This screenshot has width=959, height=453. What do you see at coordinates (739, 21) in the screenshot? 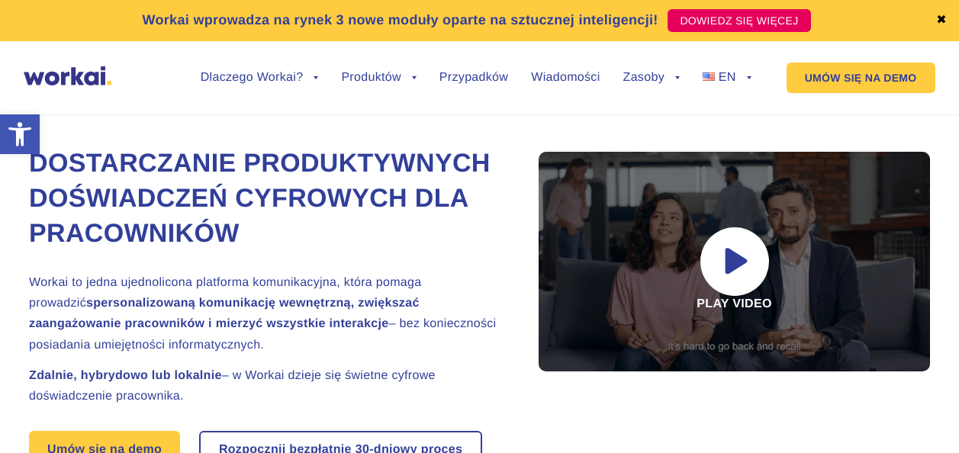
I see `a: DOWIEDZ SIĘ WIĘCEJ` at bounding box center [739, 21].